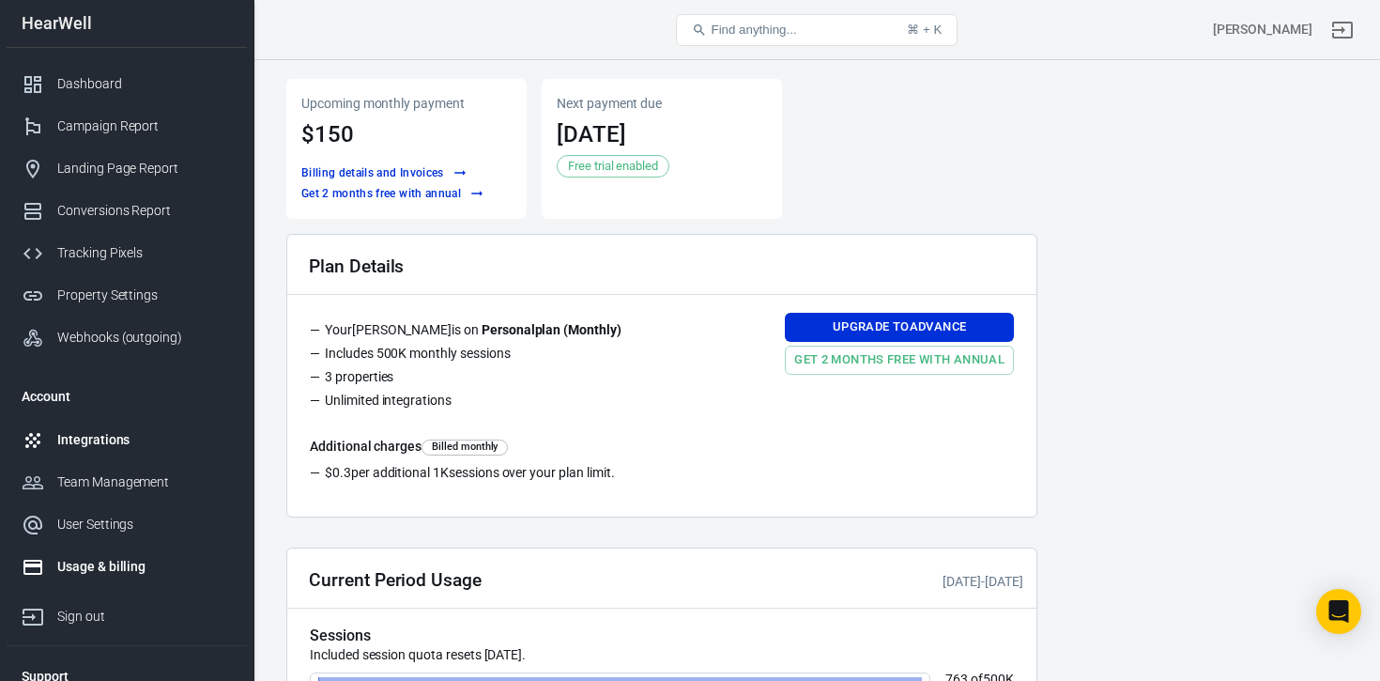 This screenshot has width=1380, height=681. What do you see at coordinates (145, 524) in the screenshot?
I see `div: User Settings` at bounding box center [145, 524].